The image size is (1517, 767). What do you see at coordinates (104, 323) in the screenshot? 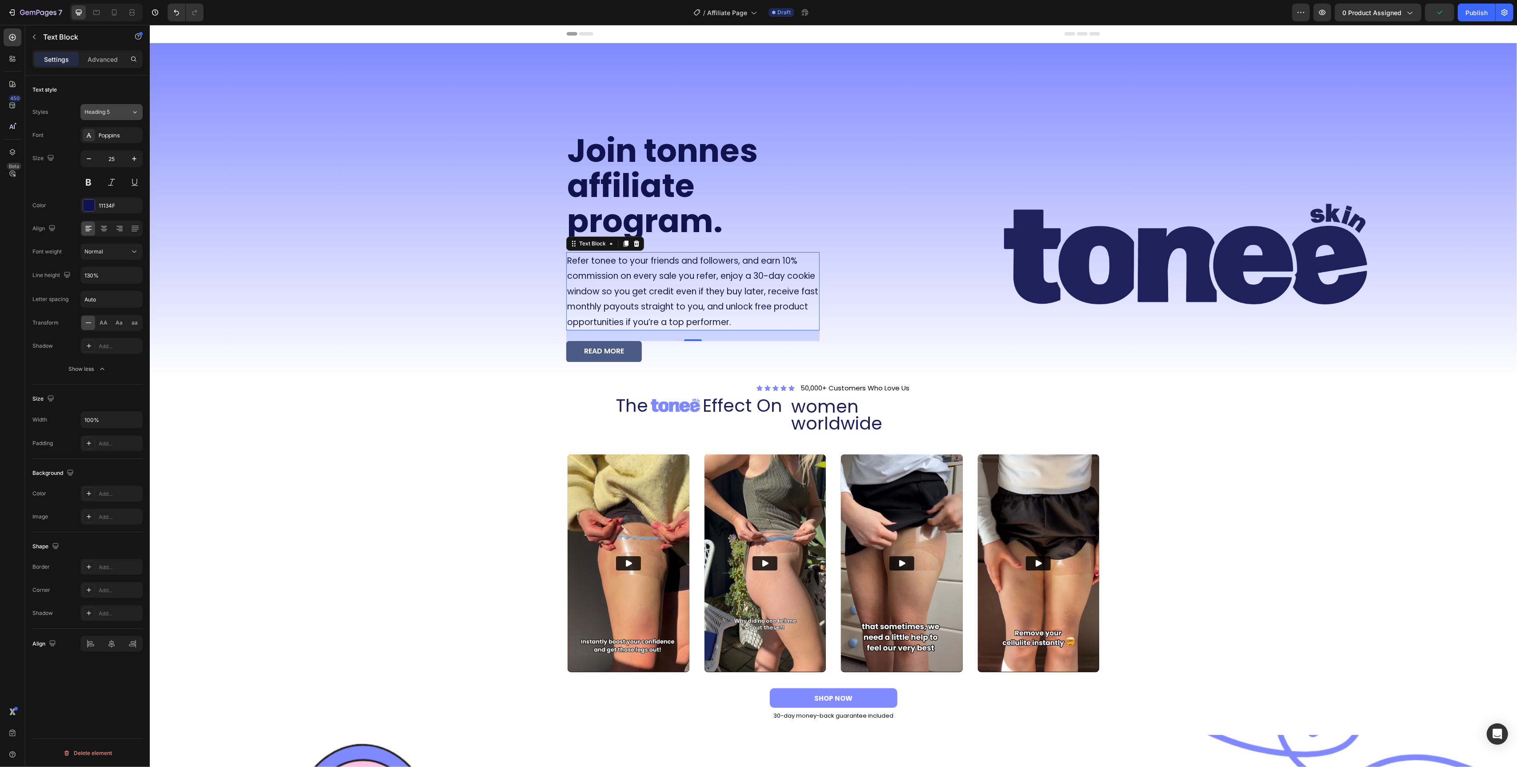
I see `span: AA` at bounding box center [104, 323].